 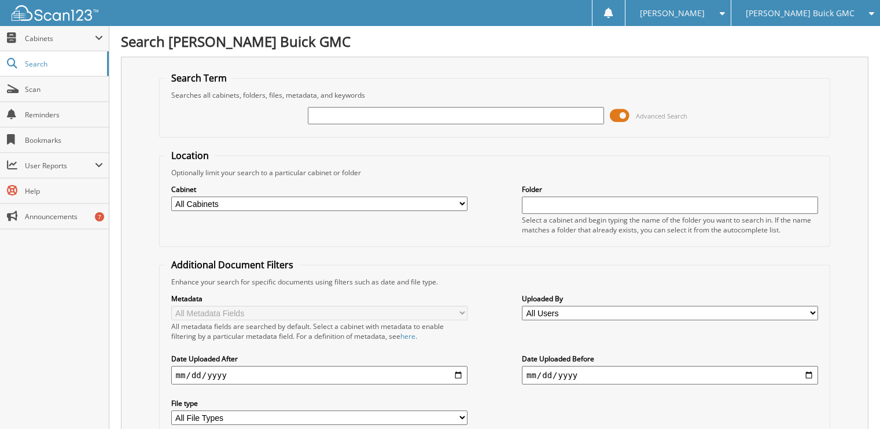 What do you see at coordinates (190, 156) in the screenshot?
I see `legend: Location` at bounding box center [190, 156].